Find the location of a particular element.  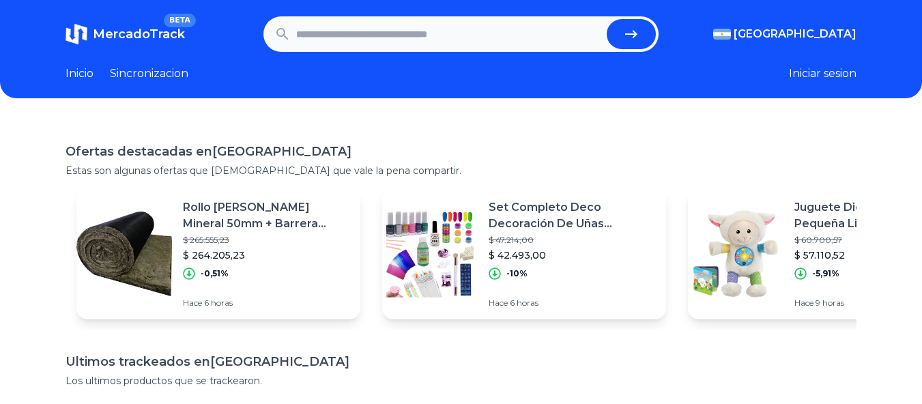

p: $ 42.493,00 is located at coordinates (572, 255).